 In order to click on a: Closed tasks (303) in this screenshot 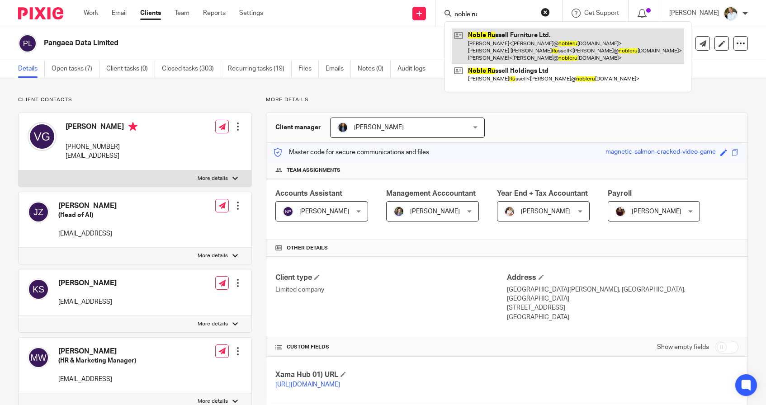, I will do `click(191, 69)`.